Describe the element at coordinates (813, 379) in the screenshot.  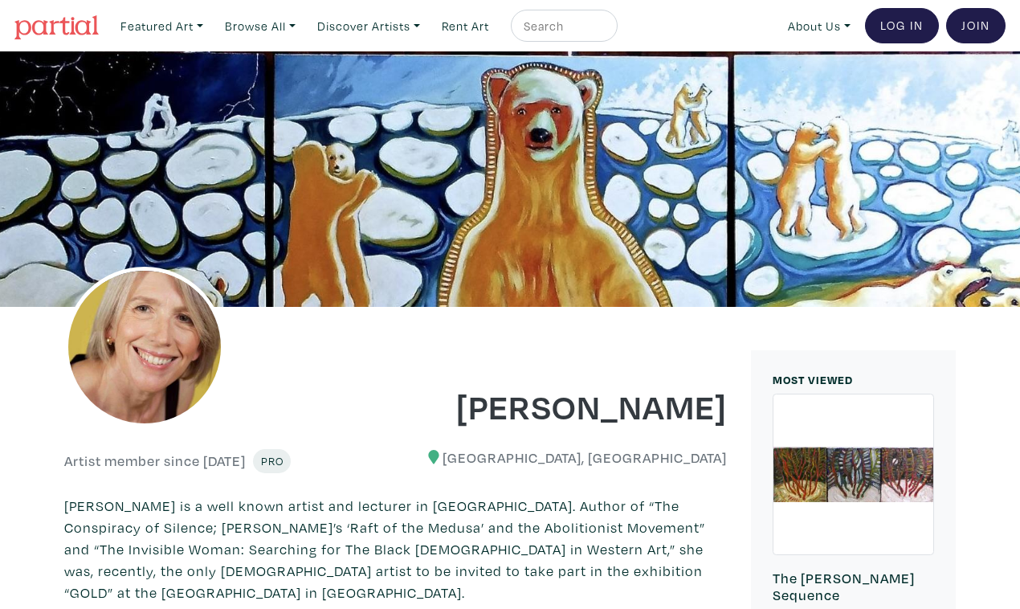
I see `small: MOST VIEWED` at that location.